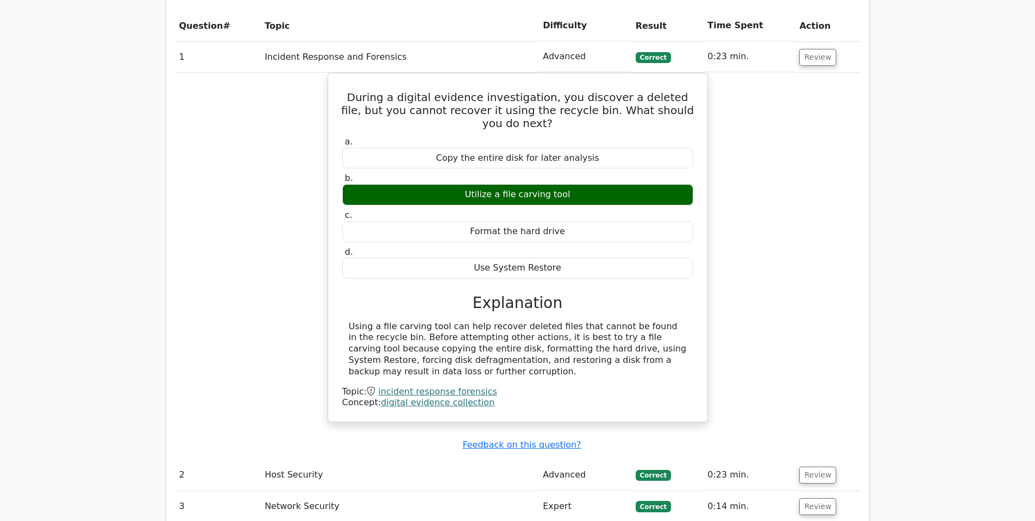 The height and width of the screenshot is (521, 1035). What do you see at coordinates (218, 57) in the screenshot?
I see `td: 1` at bounding box center [218, 57].